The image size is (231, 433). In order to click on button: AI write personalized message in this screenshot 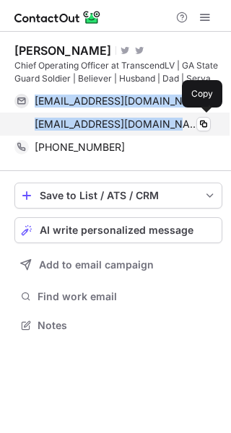, I will do `click(118, 230)`.